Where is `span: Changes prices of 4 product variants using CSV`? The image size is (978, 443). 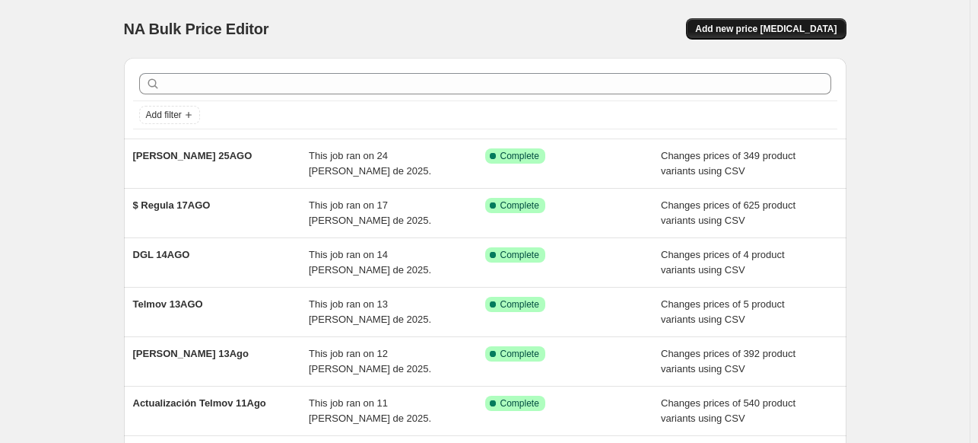 span: Changes prices of 4 product variants using CSV is located at coordinates (723, 262).